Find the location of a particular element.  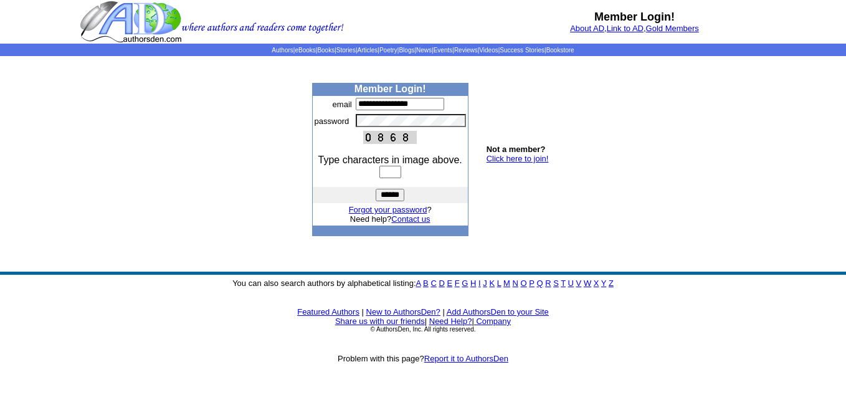

a: News is located at coordinates (424, 50).